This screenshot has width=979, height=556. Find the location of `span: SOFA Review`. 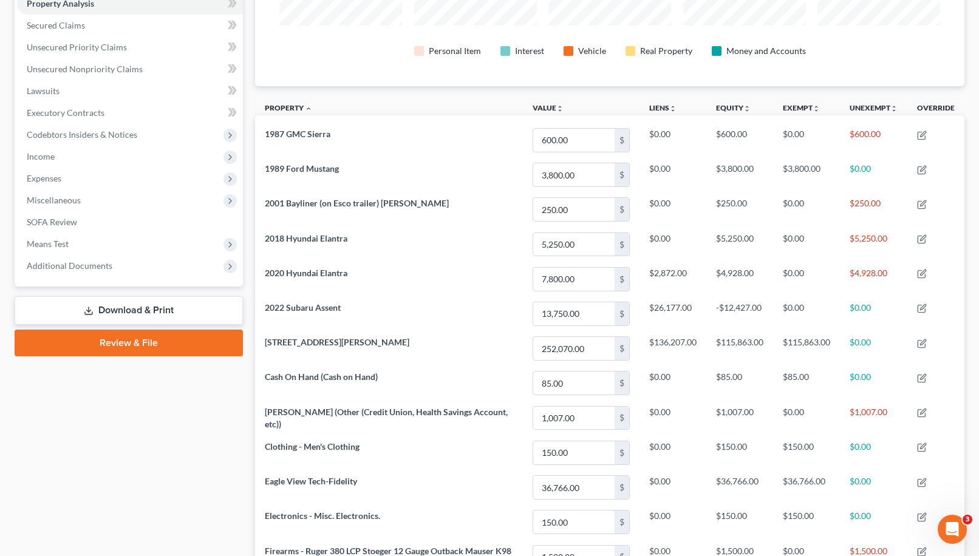

span: SOFA Review is located at coordinates (52, 222).